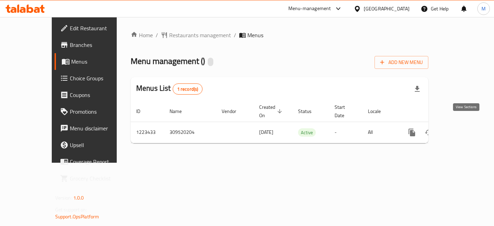 Image resolution: width=494 pixels, height=226 pixels. I want to click on nav: breadcrumb, so click(279, 35).